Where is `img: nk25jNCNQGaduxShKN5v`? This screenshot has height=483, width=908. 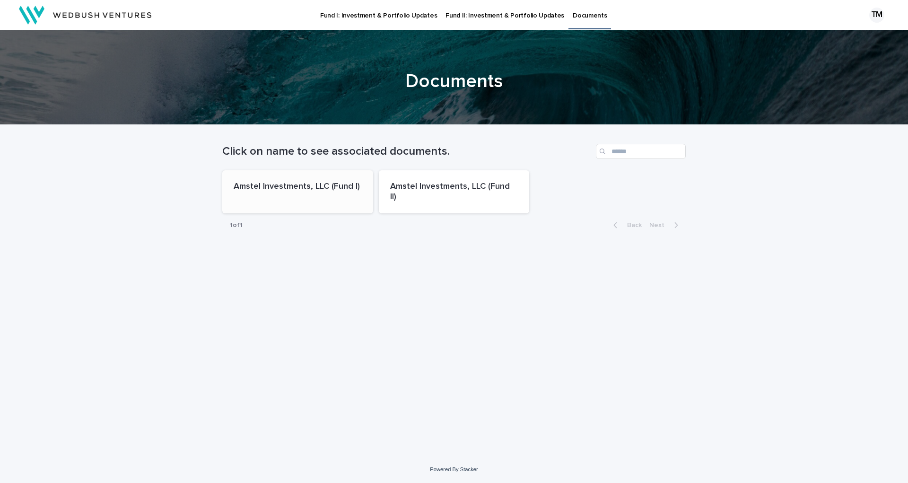 img: nk25jNCNQGaduxShKN5v is located at coordinates (85, 15).